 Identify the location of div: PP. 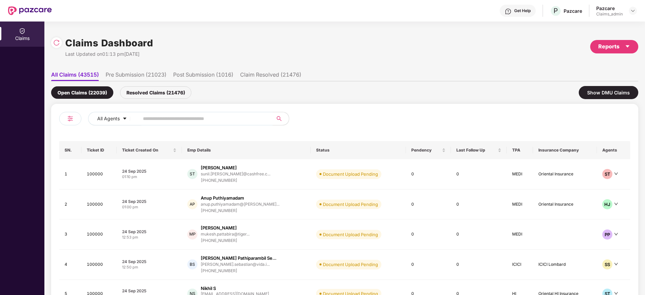
(608, 235).